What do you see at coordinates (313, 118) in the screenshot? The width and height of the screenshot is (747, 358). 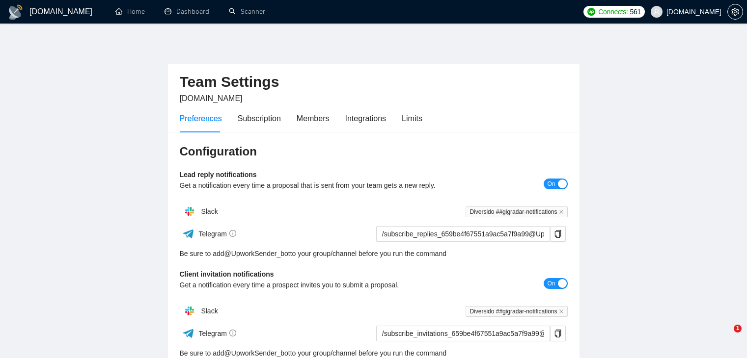 I see `div: Members` at bounding box center [313, 118].